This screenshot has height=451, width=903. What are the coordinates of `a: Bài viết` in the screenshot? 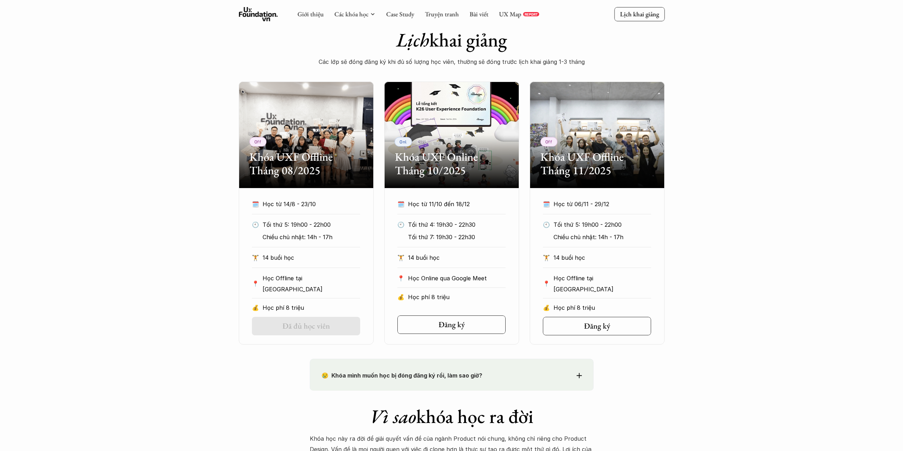 It's located at (478, 14).